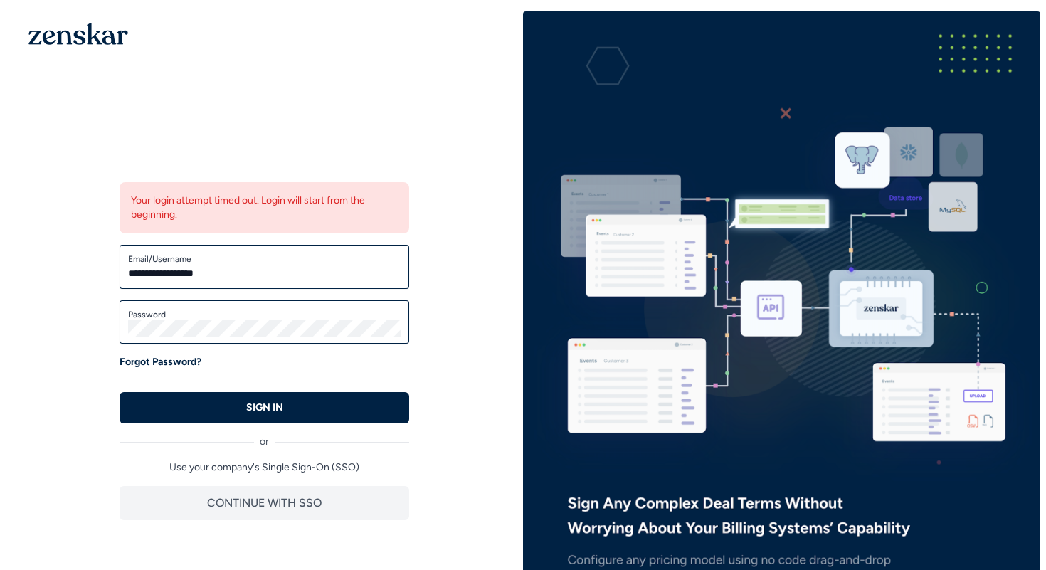 The image size is (1046, 570). I want to click on div: or, so click(264, 436).